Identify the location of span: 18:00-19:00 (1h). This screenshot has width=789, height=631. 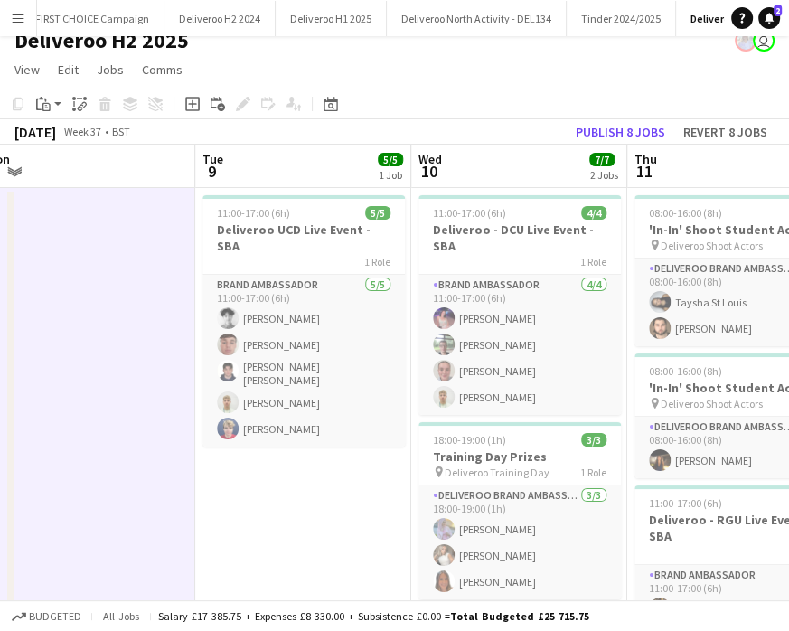
(469, 439).